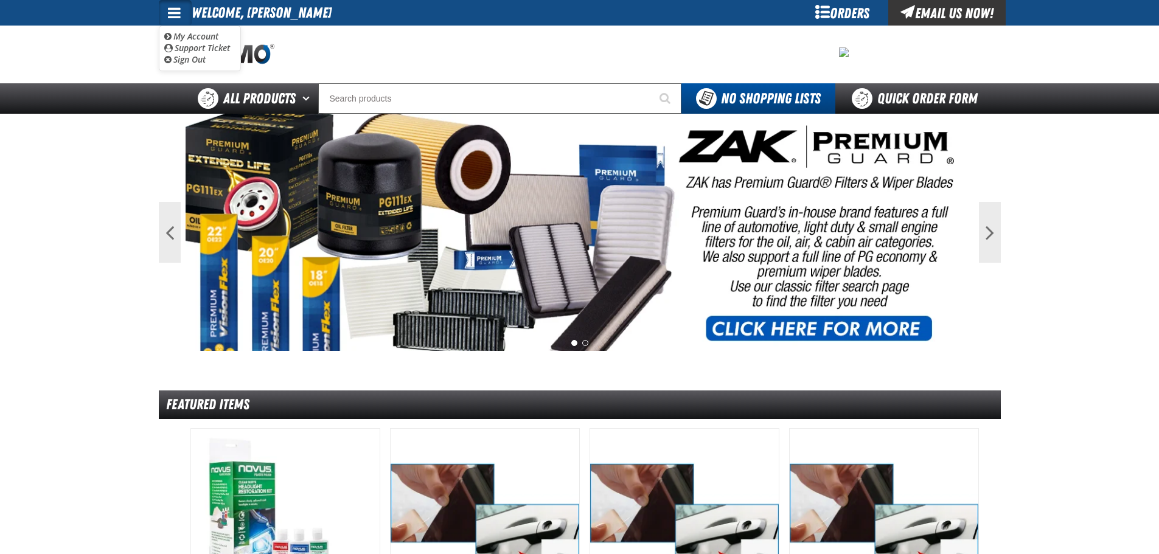 The height and width of the screenshot is (554, 1159). I want to click on span: No Shopping Lists, so click(771, 99).